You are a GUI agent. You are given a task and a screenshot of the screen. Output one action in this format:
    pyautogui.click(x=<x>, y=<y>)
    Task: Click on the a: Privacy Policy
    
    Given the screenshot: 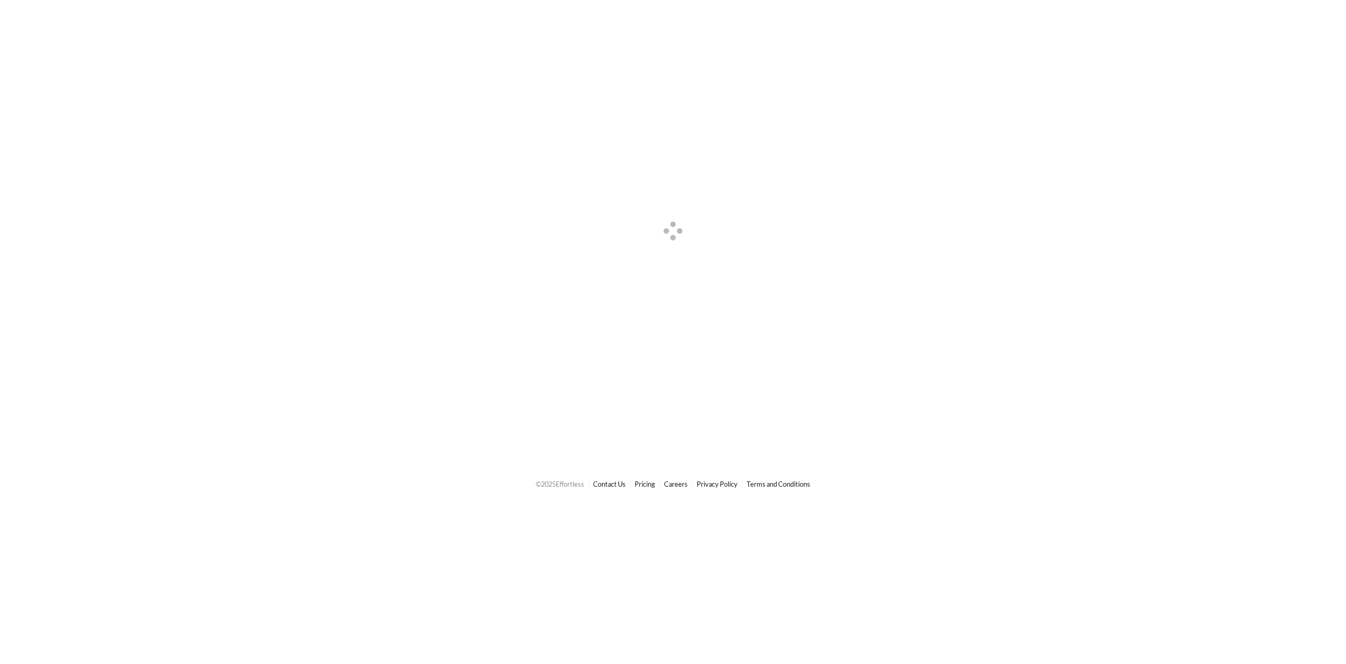 What is the action you would take?
    pyautogui.click(x=717, y=484)
    